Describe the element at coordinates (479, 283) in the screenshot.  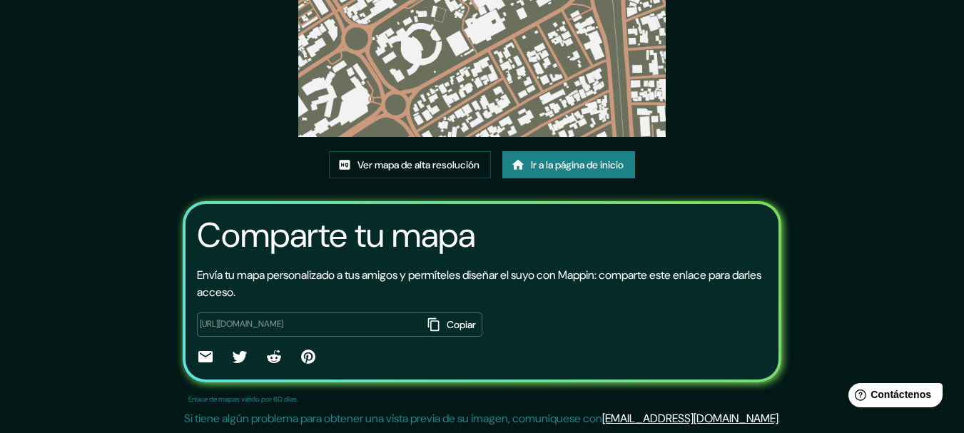
I see `font: Envía tu mapa personalizado a tus amigos y permíteles diseñar el suyo con Mappin: comparte este e...` at that location.